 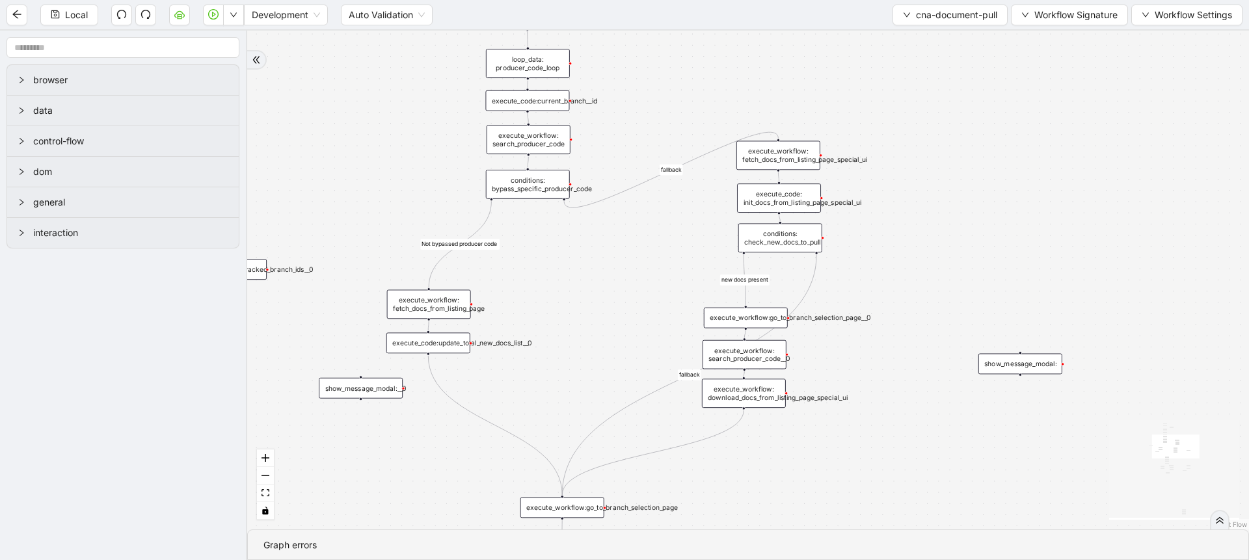 I want to click on span: Workflow Settings, so click(x=1193, y=15).